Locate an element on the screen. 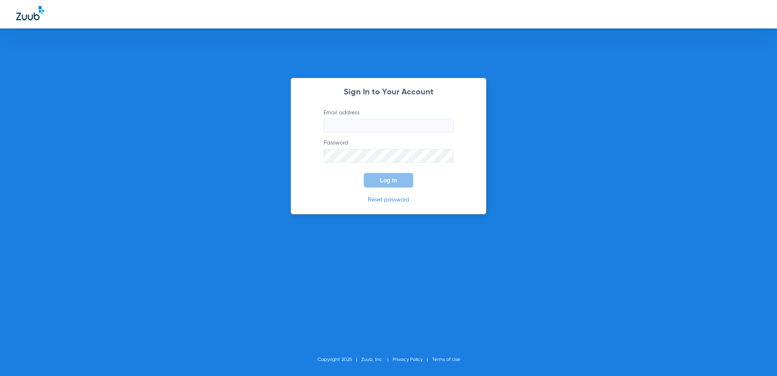 The height and width of the screenshot is (376, 777). button: Log In is located at coordinates (389, 180).